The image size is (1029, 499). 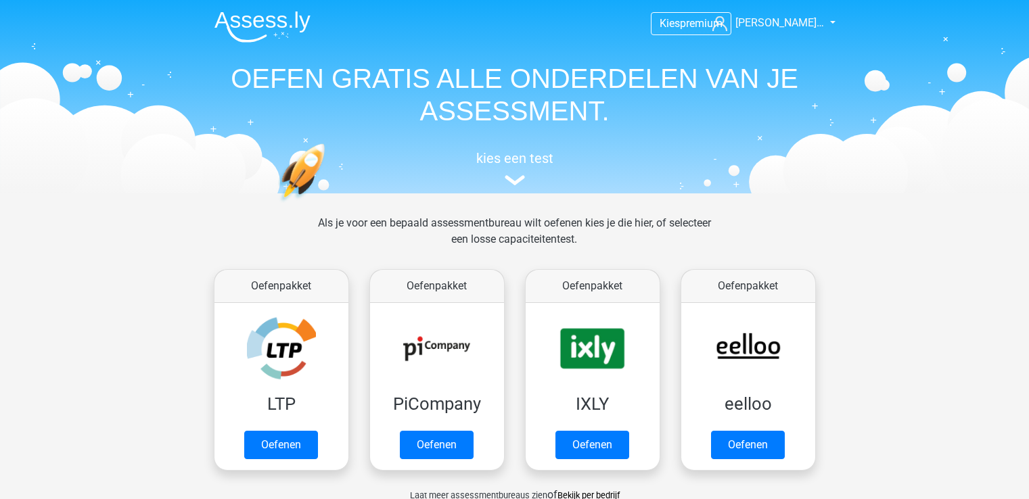 What do you see at coordinates (691, 23) in the screenshot?
I see `a: Kiespremium` at bounding box center [691, 23].